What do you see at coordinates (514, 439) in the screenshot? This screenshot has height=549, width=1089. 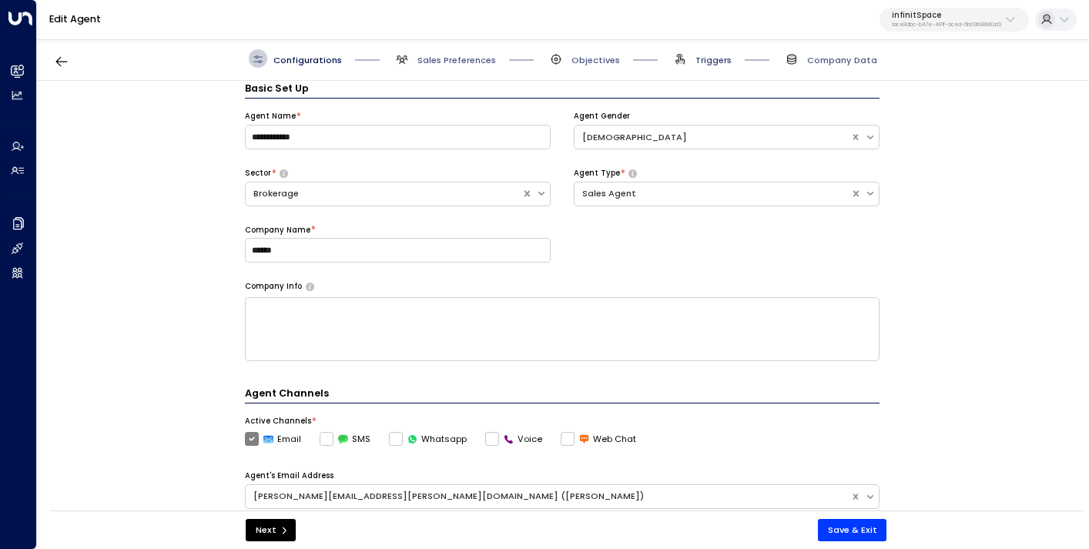 I see `label: Voice` at bounding box center [514, 439].